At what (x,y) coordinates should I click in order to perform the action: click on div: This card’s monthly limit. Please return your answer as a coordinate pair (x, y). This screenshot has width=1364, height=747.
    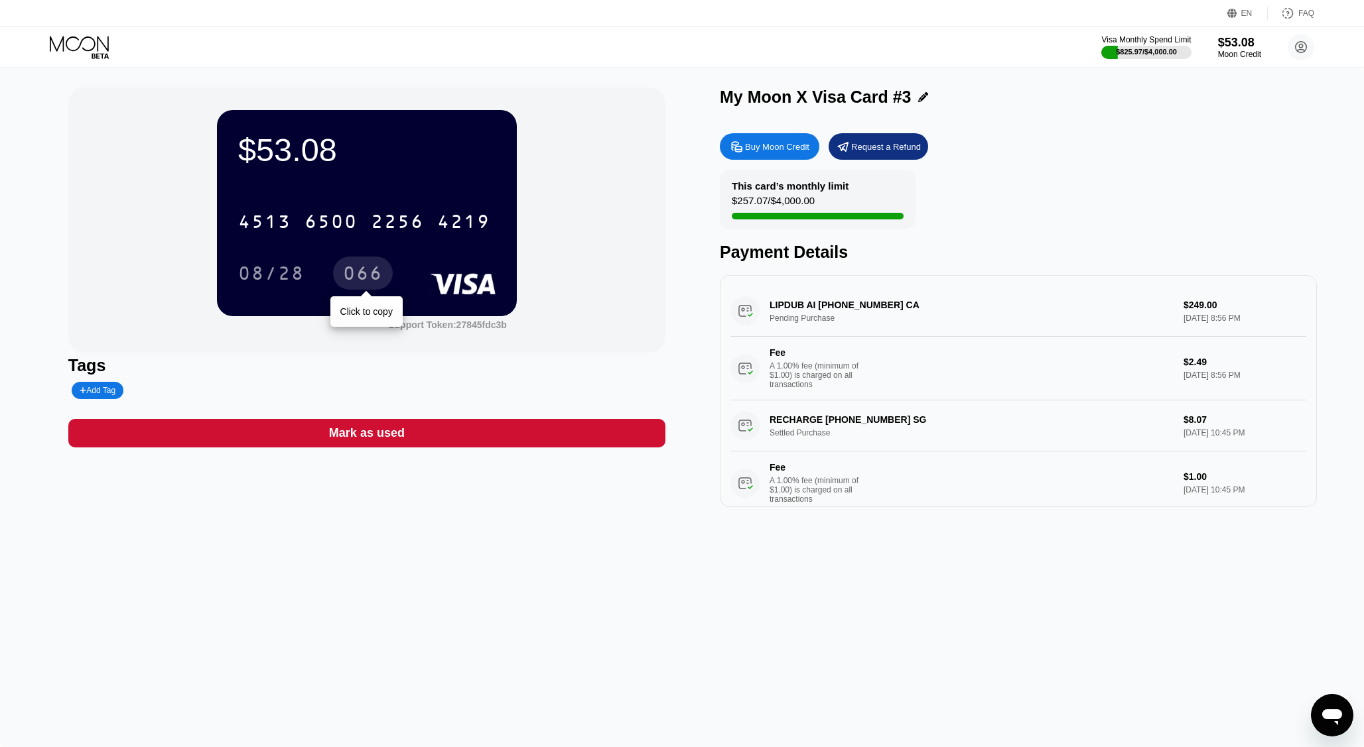
    Looking at the image, I should click on (790, 186).